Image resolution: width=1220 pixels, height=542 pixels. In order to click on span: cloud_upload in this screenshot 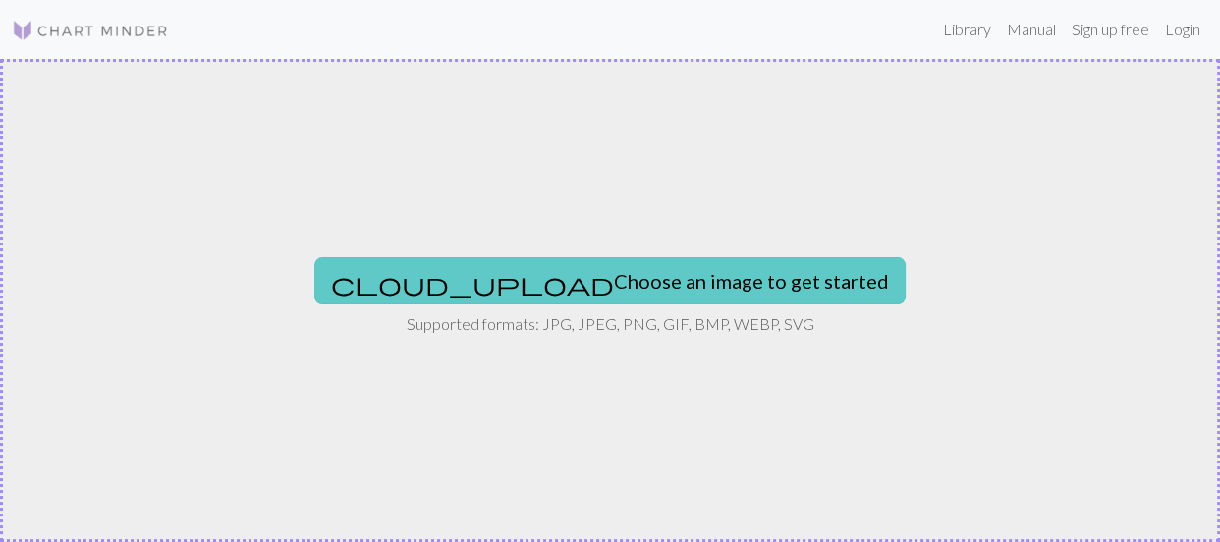, I will do `click(472, 284)`.